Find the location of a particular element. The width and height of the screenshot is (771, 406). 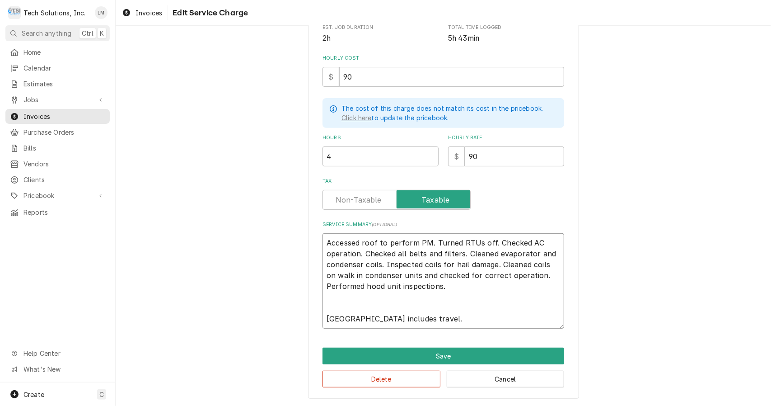

a: Go to Help Center is located at coordinates (57, 353).